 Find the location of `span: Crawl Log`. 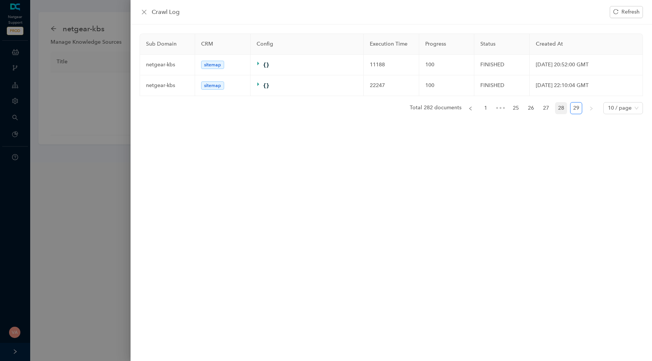

span: Crawl Log is located at coordinates (166, 12).